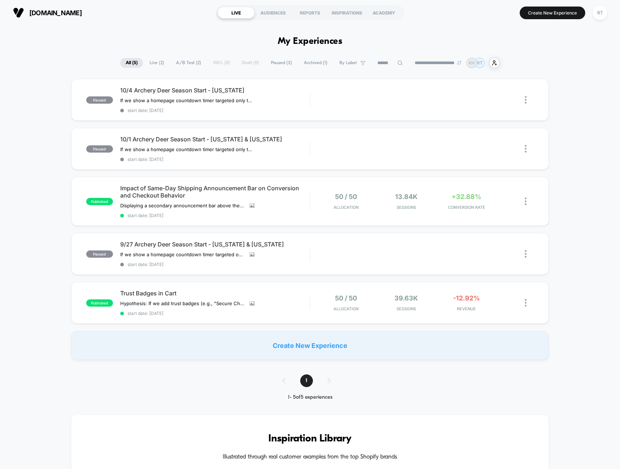 Image resolution: width=620 pixels, height=469 pixels. Describe the element at coordinates (182, 205) in the screenshot. I see `span: Displaying a secondary announcement bar above the hero image that highlights “Order by 2PM EST fo...` at that location.